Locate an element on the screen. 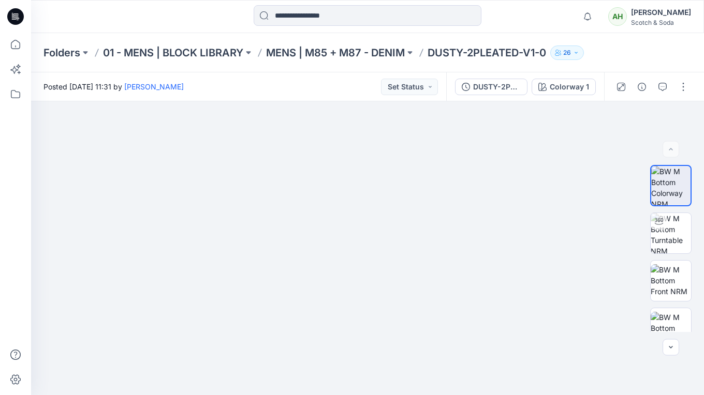 The height and width of the screenshot is (395, 704). div: Colorway 1 is located at coordinates (569, 87).